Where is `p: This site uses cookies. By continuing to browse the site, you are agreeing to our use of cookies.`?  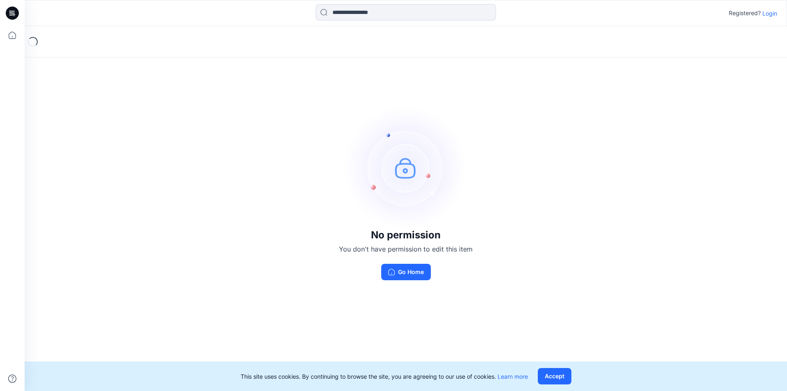 p: This site uses cookies. By continuing to browse the site, you are agreeing to our use of cookies. is located at coordinates (384, 376).